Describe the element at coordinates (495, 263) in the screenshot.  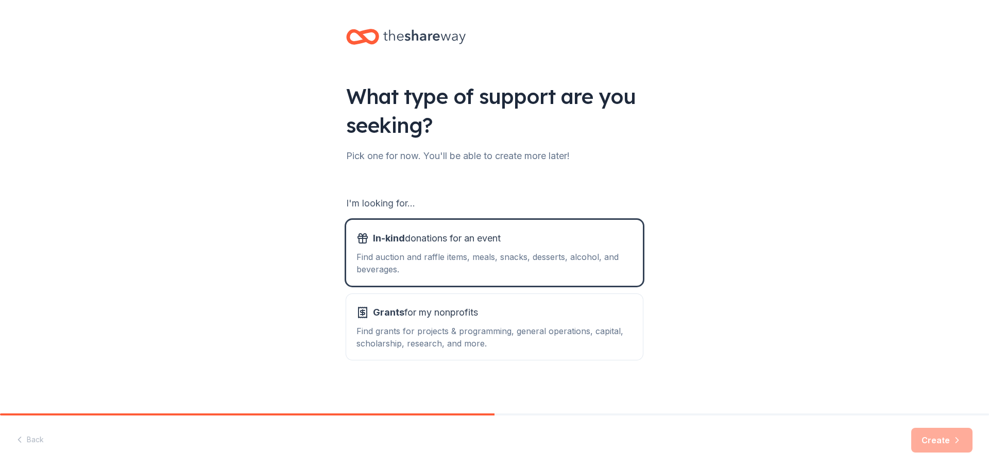
I see `div: Find auction and raffle items, meals, snacks, desserts, alcohol, and beverages.` at that location.